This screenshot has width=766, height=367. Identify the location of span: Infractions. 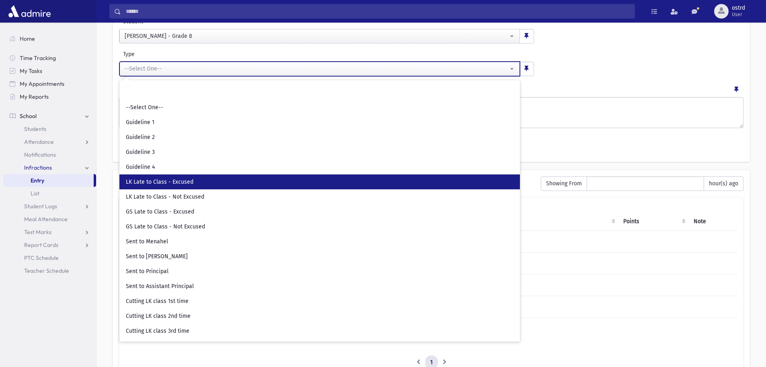
(38, 167).